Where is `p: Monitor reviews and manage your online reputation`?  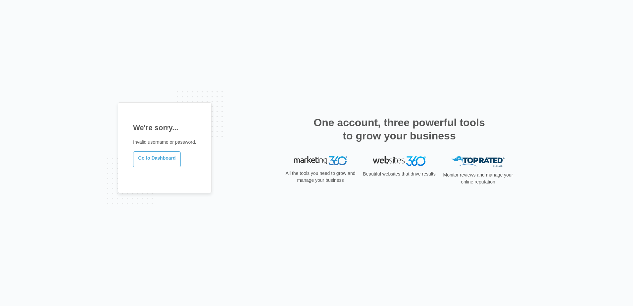 p: Monitor reviews and manage your online reputation is located at coordinates (478, 178).